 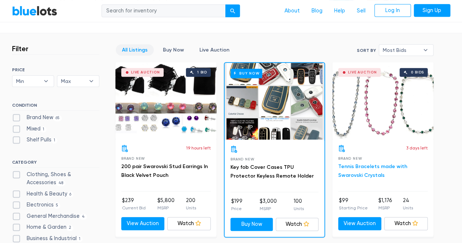 I want to click on label: Home & Garden, so click(x=43, y=227).